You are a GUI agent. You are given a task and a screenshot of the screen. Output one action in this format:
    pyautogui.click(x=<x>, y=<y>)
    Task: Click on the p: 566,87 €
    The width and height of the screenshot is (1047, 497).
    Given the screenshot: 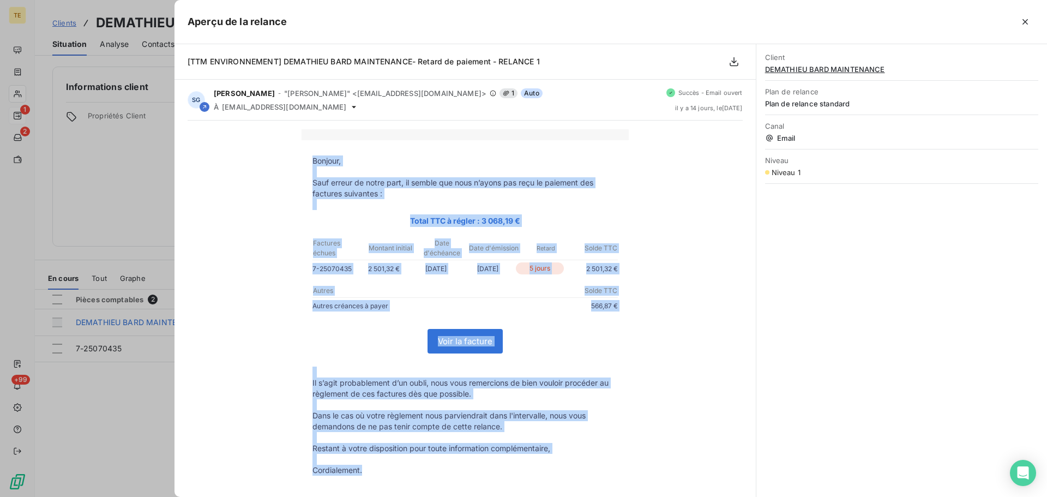 What is the action you would take?
    pyautogui.click(x=541, y=305)
    